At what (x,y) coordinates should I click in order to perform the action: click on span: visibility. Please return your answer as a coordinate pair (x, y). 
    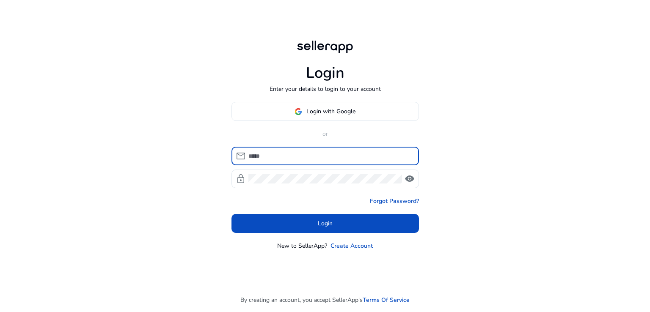
    Looking at the image, I should click on (409, 179).